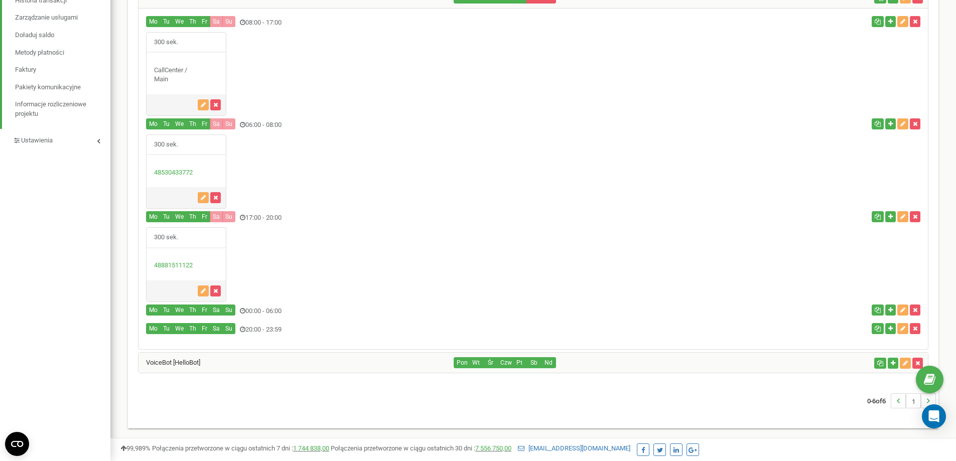  Describe the element at coordinates (461, 363) in the screenshot. I see `button: Pon` at that location.